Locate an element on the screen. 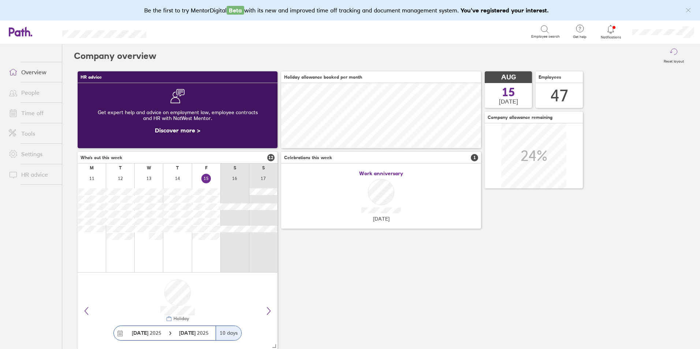 Image resolution: width=700 pixels, height=349 pixels. span: Who's out this week is located at coordinates (101, 158).